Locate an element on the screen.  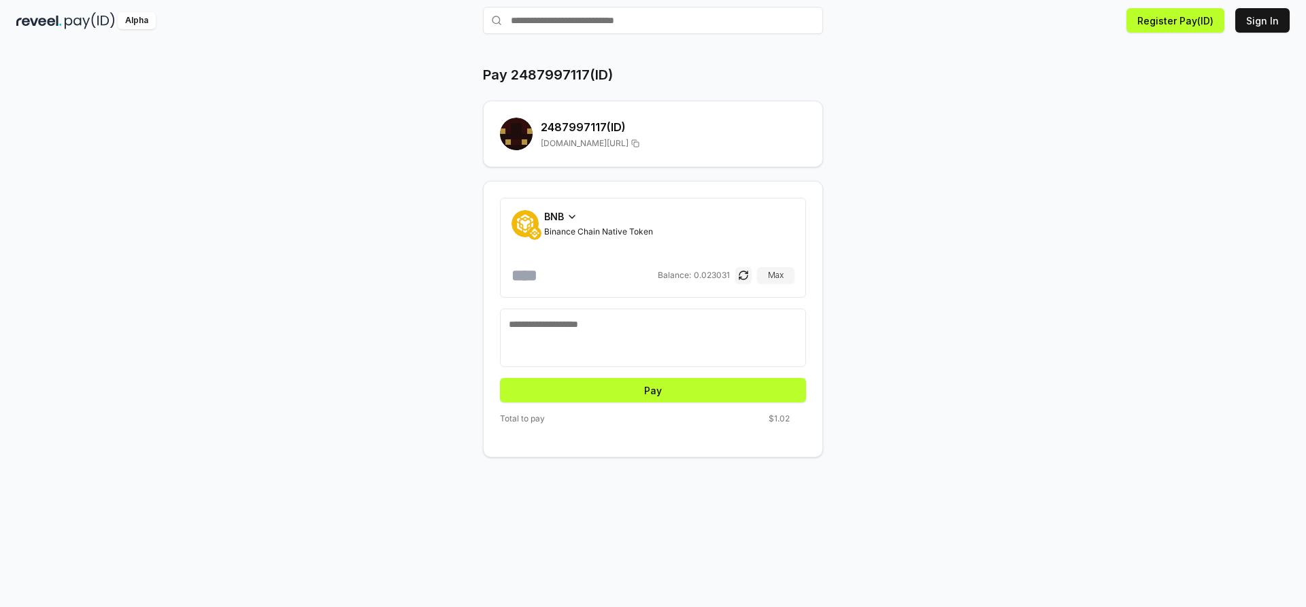
img: reveel_dark is located at coordinates (39, 20).